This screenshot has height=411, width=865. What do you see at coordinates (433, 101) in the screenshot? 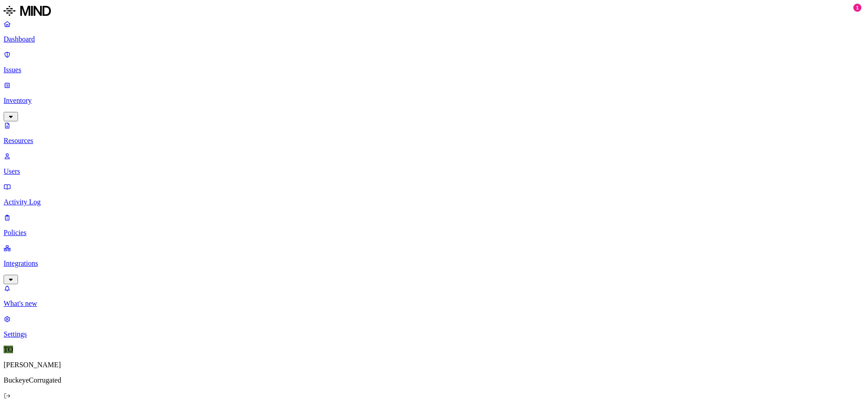
I see `p: Inventory` at bounding box center [433, 101].